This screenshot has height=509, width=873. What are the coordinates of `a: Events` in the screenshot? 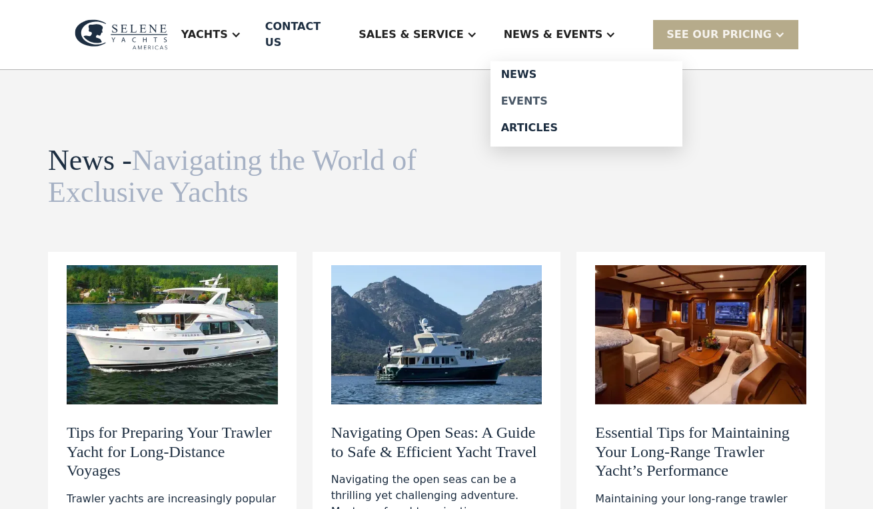 It's located at (586, 101).